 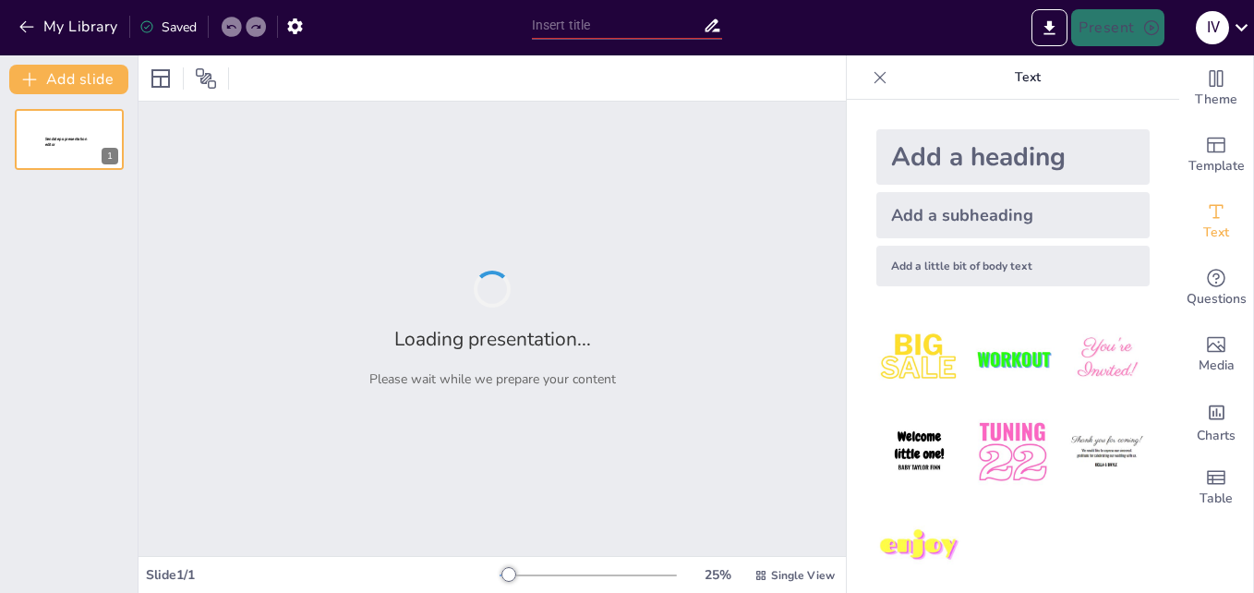 I want to click on img: 6.jpeg, so click(x=1106, y=452).